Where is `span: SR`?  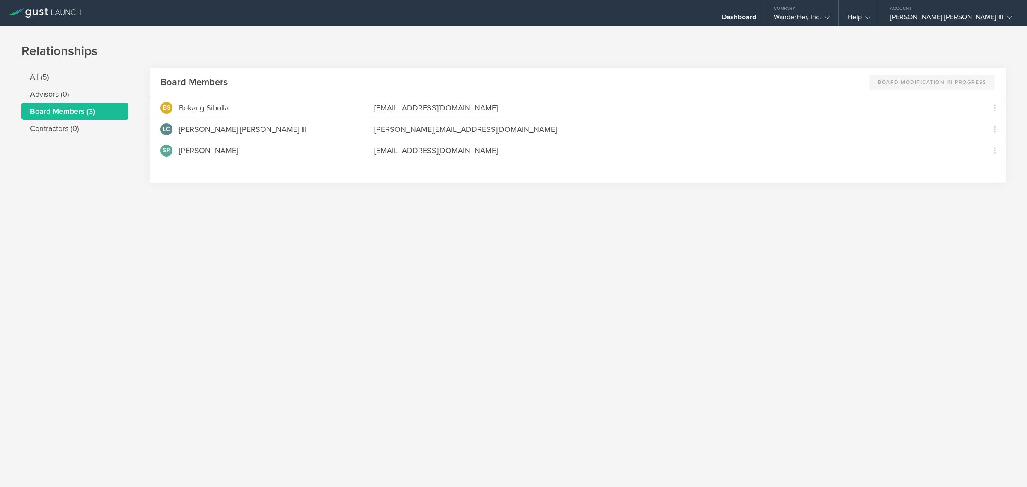 span: SR is located at coordinates (166, 151).